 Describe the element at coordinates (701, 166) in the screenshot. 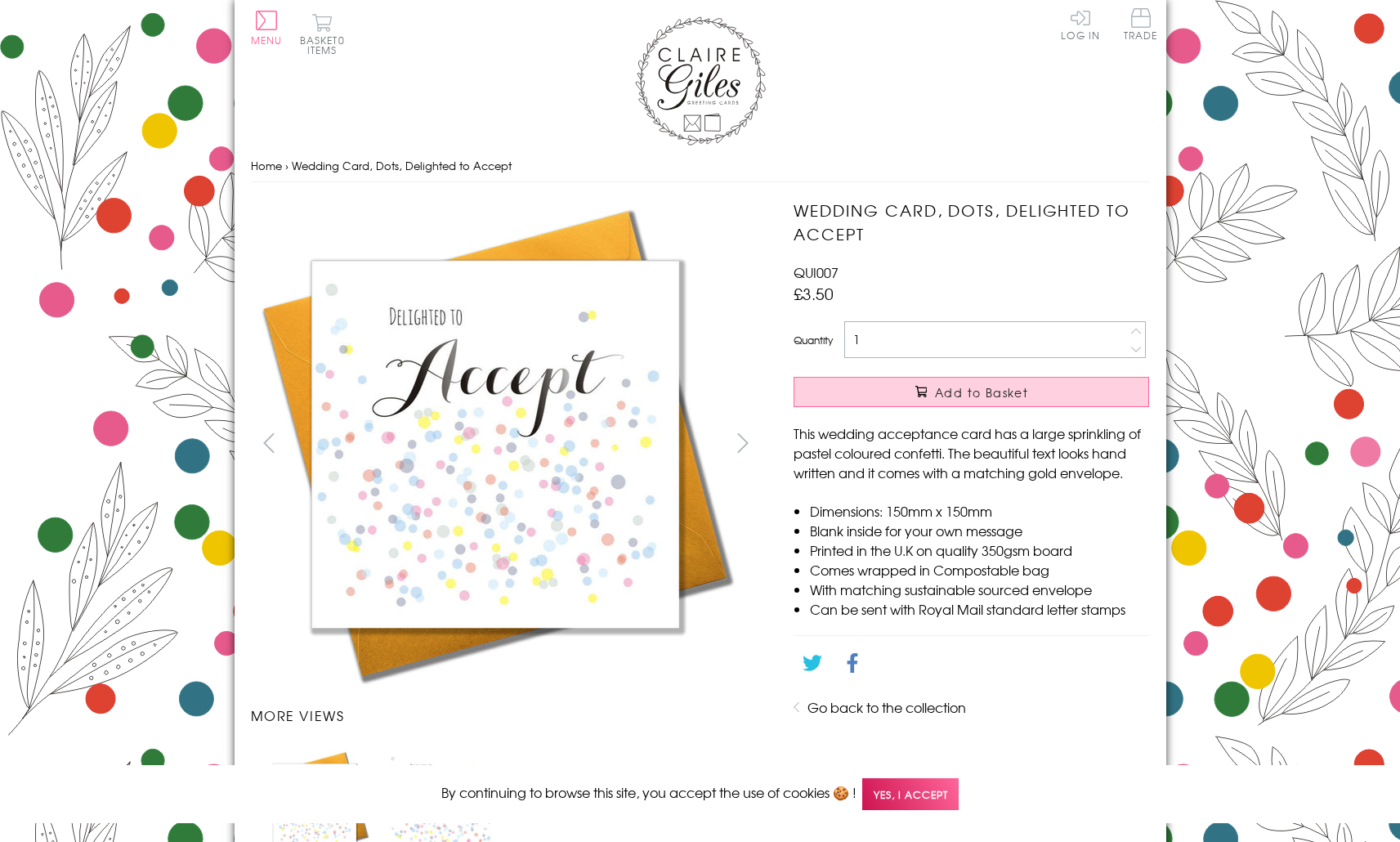

I see `nav: breadcrumbs` at that location.